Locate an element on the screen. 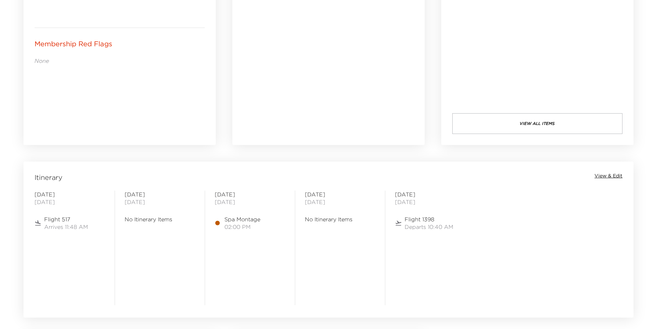 The image size is (657, 329). span: Flight 1398 is located at coordinates (429, 219).